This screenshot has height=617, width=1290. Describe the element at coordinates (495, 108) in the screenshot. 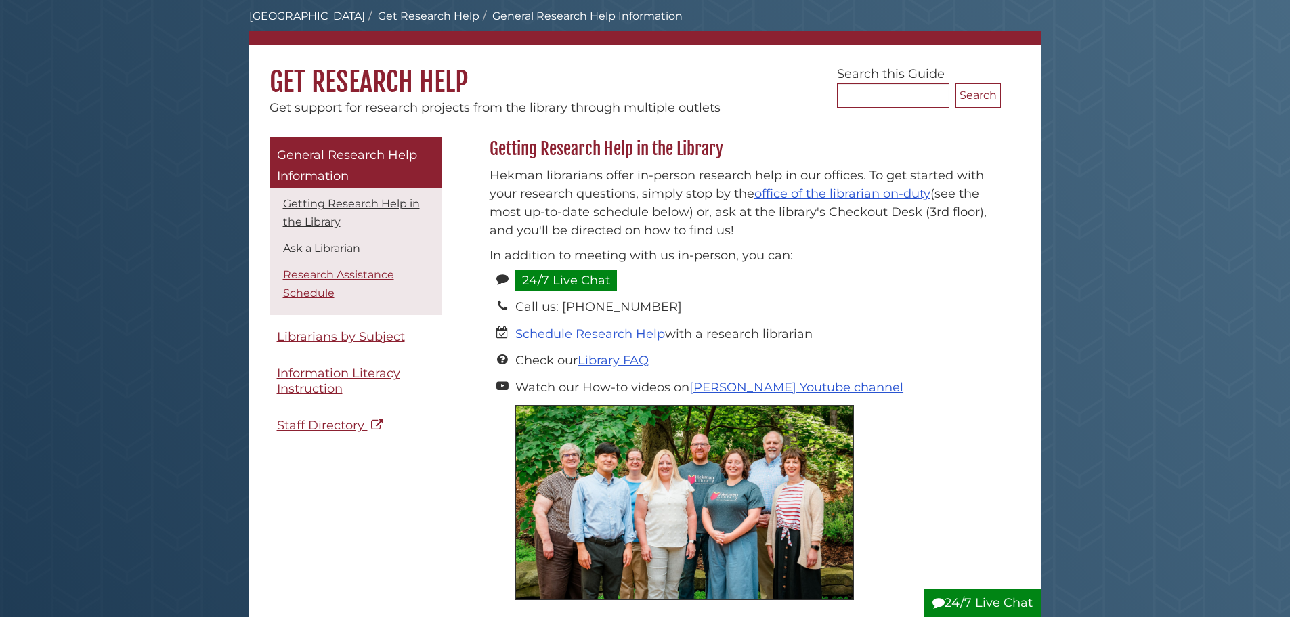

I see `span: Get support for research projects from the library through multiple outlets` at that location.